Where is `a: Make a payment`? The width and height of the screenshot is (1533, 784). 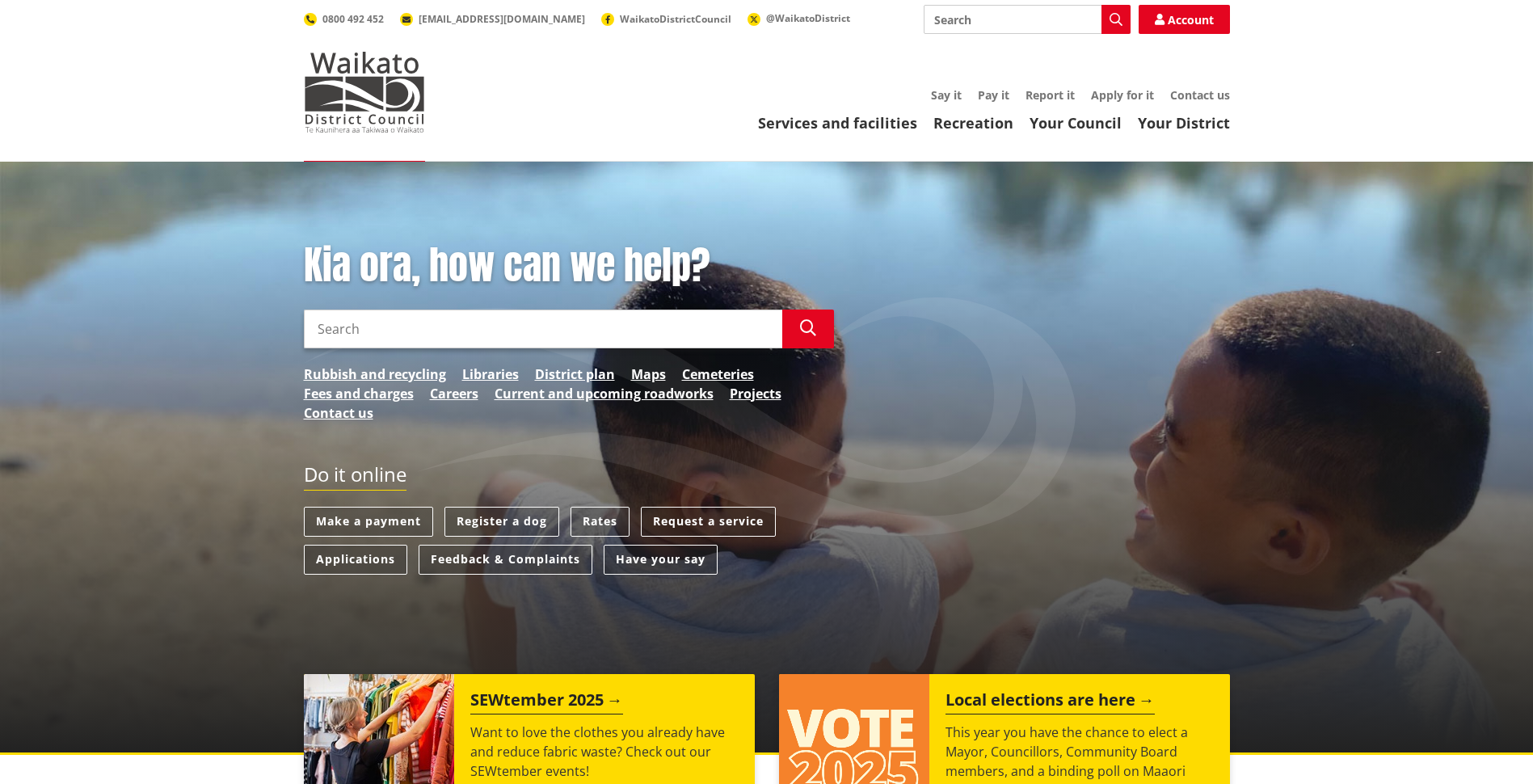 a: Make a payment is located at coordinates (369, 521).